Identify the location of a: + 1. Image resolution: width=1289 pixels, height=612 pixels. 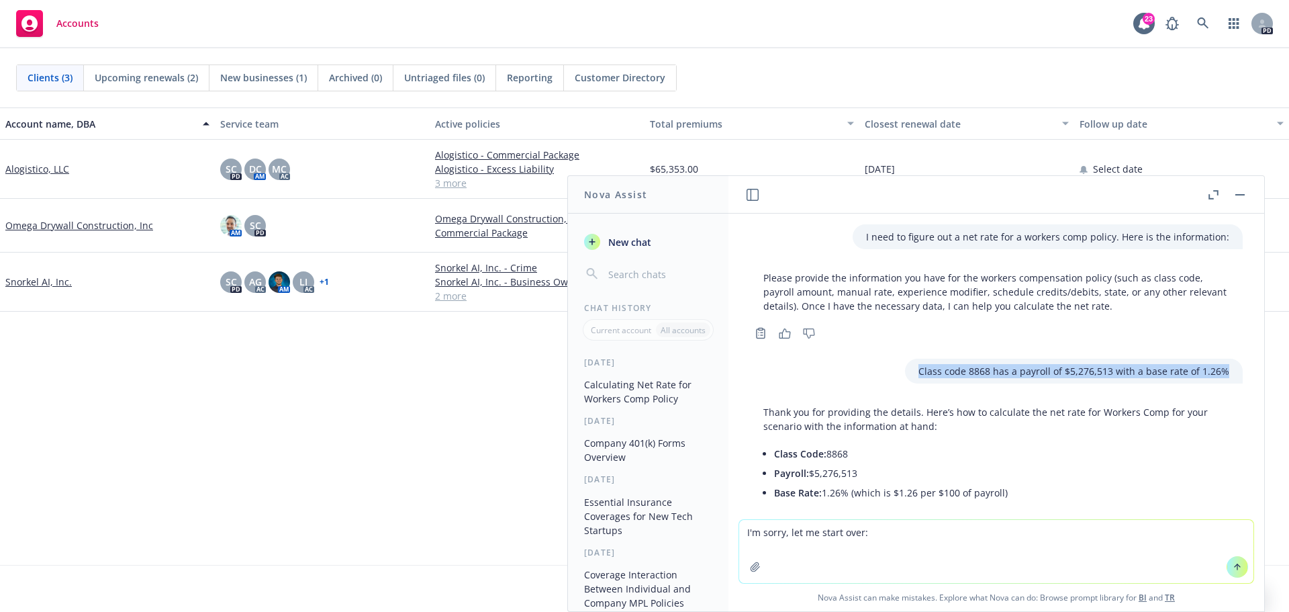
(324, 282).